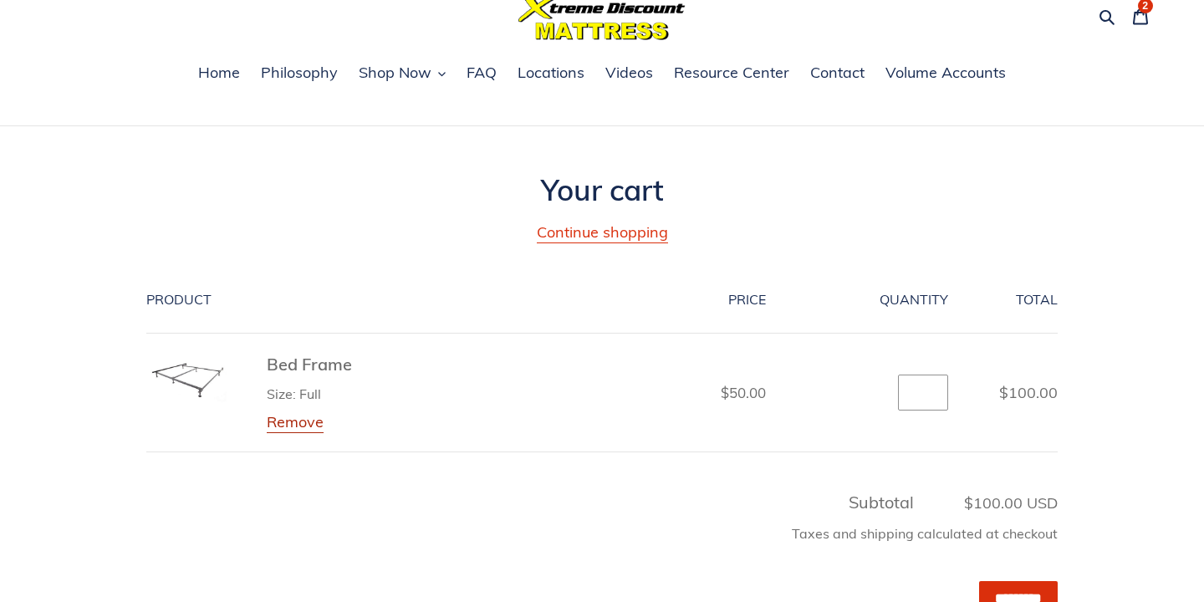 The width and height of the screenshot is (1204, 602). I want to click on th: Total, so click(1012, 300).